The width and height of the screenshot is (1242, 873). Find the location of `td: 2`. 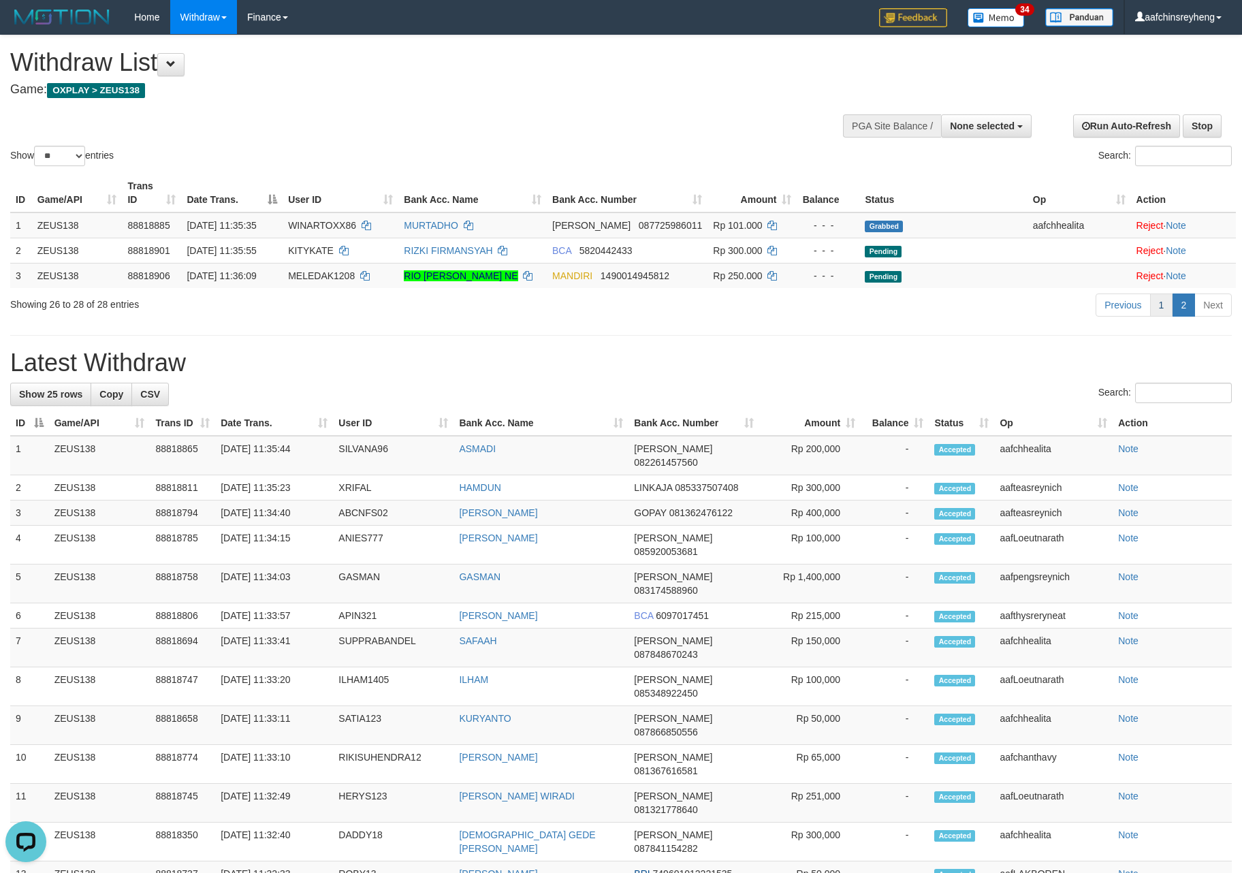

td: 2 is located at coordinates (21, 250).